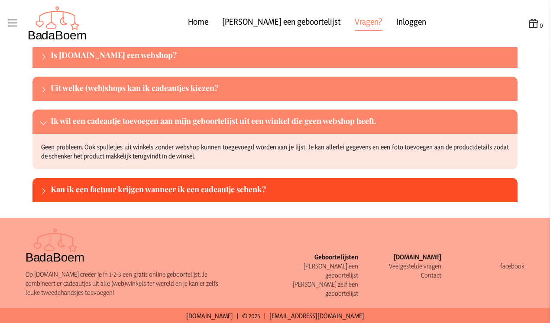 This screenshot has width=550, height=323. I want to click on button: 0, so click(535, 23).